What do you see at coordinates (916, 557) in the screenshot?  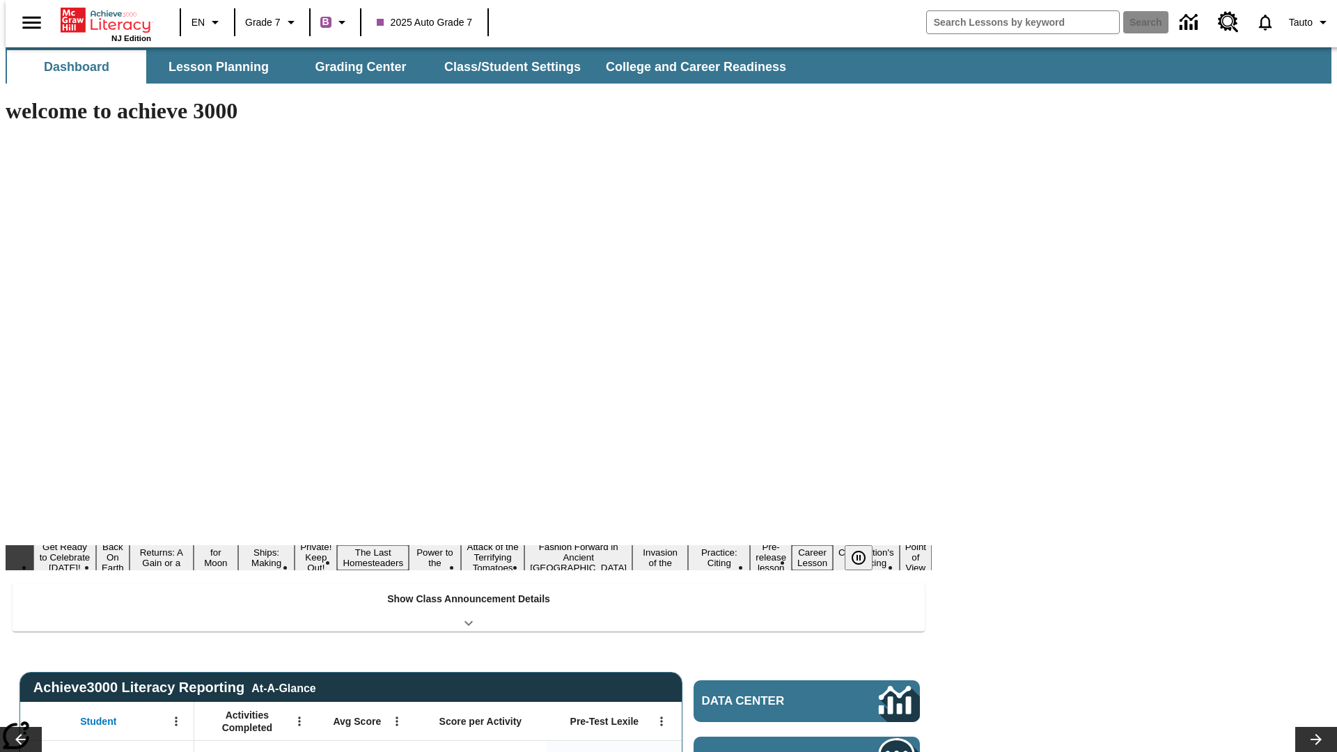 I see `button: Slide 16 Point of View` at bounding box center [916, 557].